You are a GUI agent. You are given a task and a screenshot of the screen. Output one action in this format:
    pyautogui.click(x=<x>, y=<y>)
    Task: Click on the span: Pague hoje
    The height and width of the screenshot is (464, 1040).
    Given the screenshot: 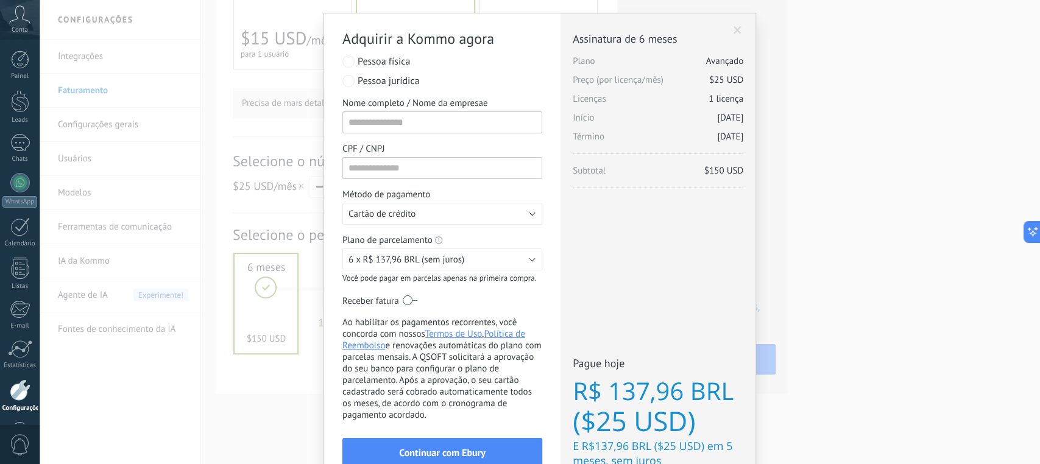 What is the action you would take?
    pyautogui.click(x=658, y=365)
    